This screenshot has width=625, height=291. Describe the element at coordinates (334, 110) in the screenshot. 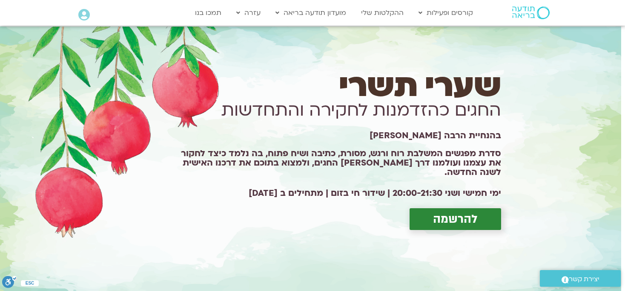

I see `h1: החגים כהזדמנות לחקירה והתחדשות` at that location.